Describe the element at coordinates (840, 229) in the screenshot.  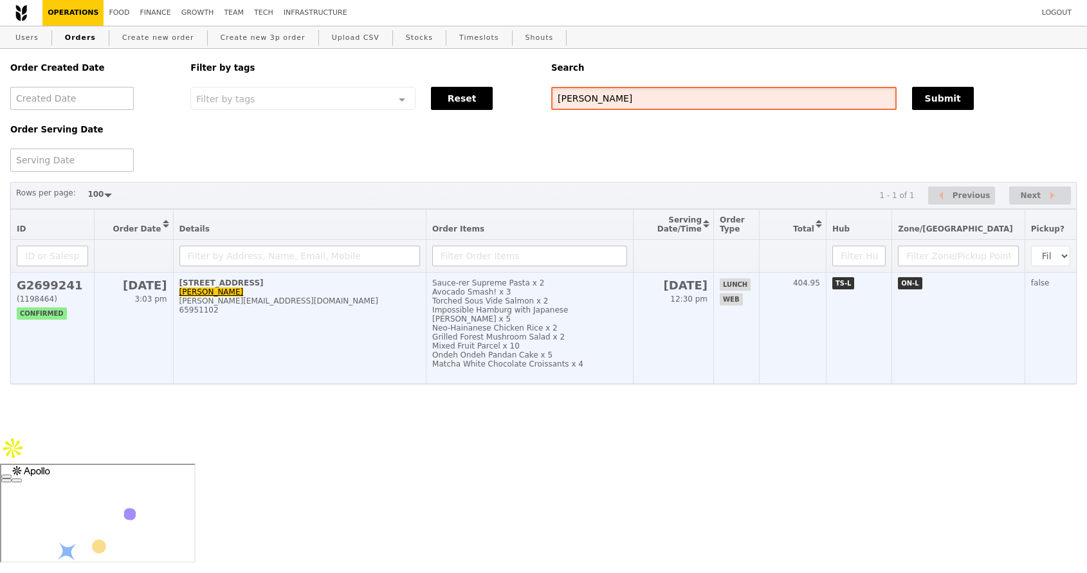
I see `span: Hub` at that location.